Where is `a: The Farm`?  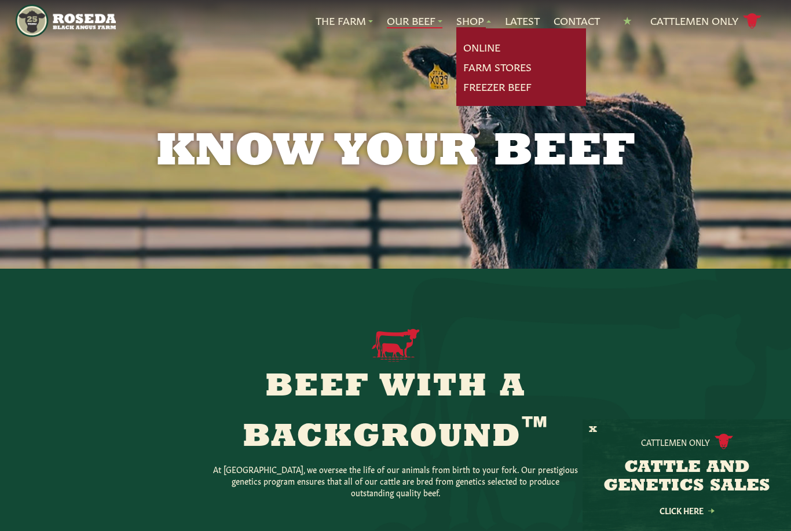
a: The Farm is located at coordinates (344, 21).